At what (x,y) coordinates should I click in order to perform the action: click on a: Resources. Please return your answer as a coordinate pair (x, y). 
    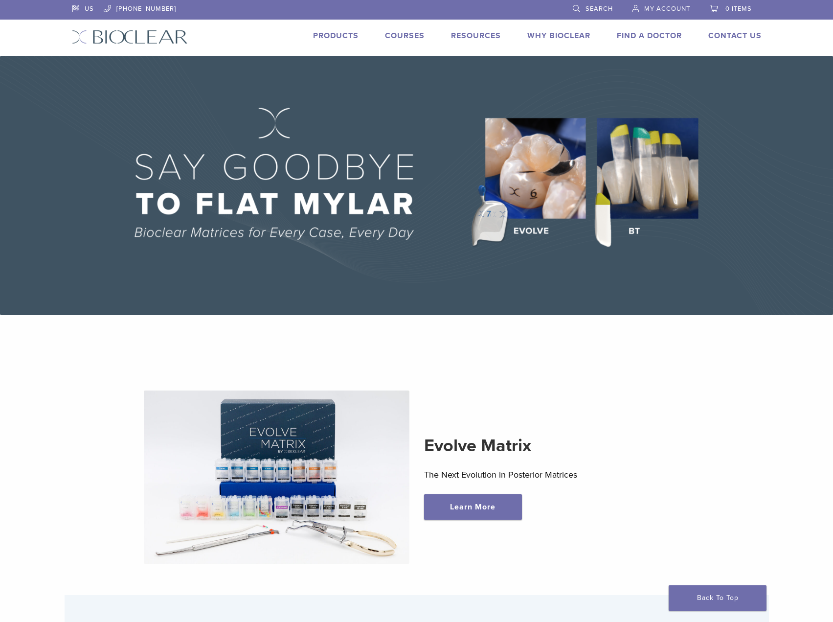
    Looking at the image, I should click on (476, 36).